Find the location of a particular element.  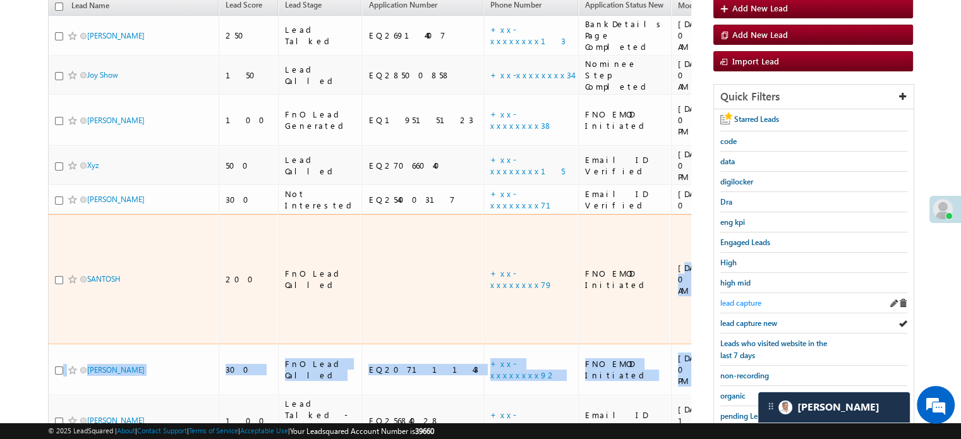

span: eng kpi is located at coordinates (732, 222).